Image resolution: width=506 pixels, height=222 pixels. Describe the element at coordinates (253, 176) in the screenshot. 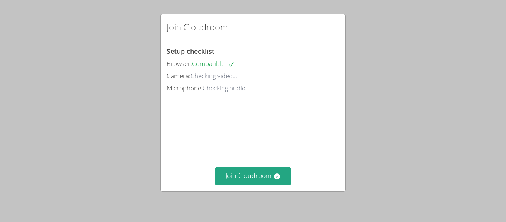

I see `button: Join Cloudroom` at that location.